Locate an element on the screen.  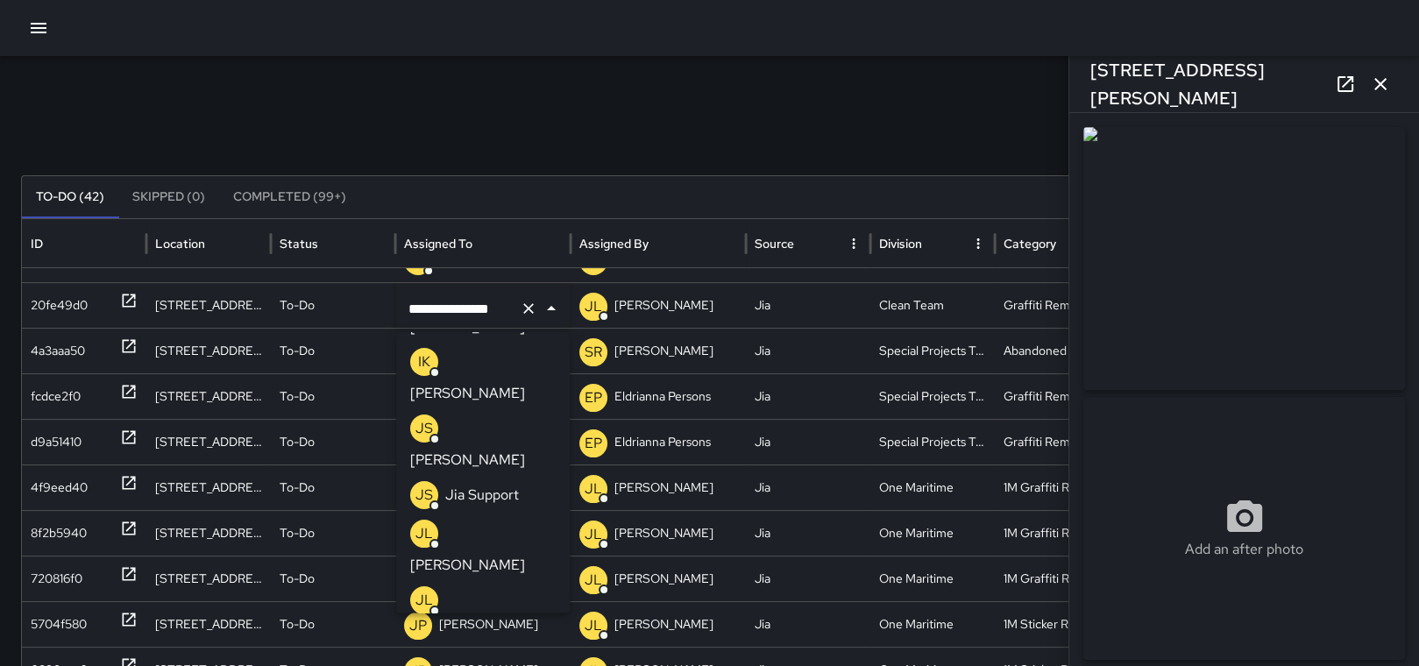
div: Location is located at coordinates (180, 244).